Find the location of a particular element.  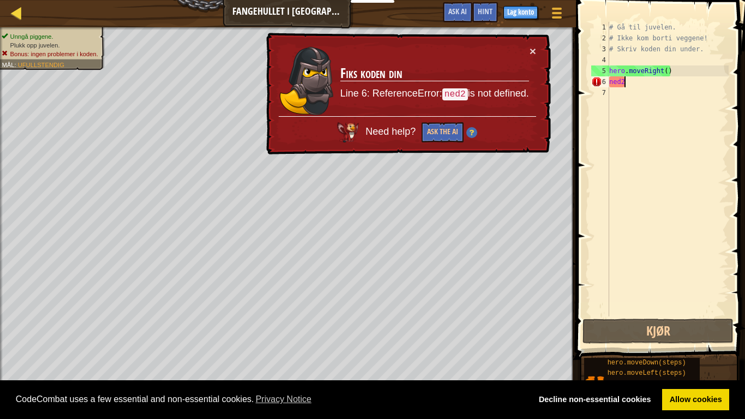

span: Hint is located at coordinates (485, 11).